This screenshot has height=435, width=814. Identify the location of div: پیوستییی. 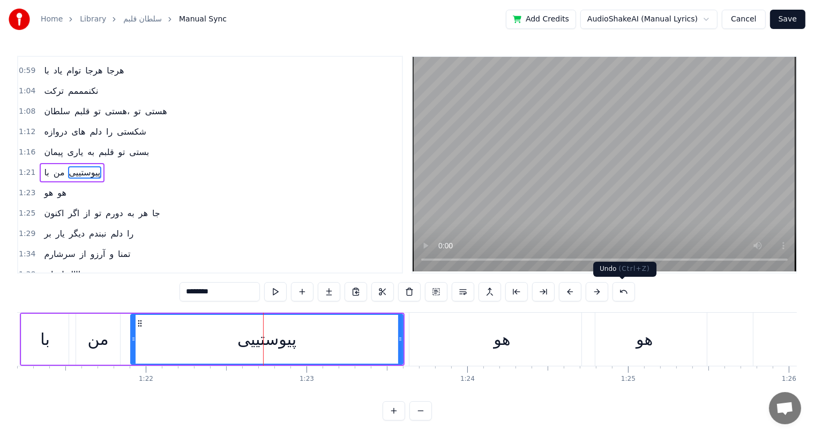
(267, 339).